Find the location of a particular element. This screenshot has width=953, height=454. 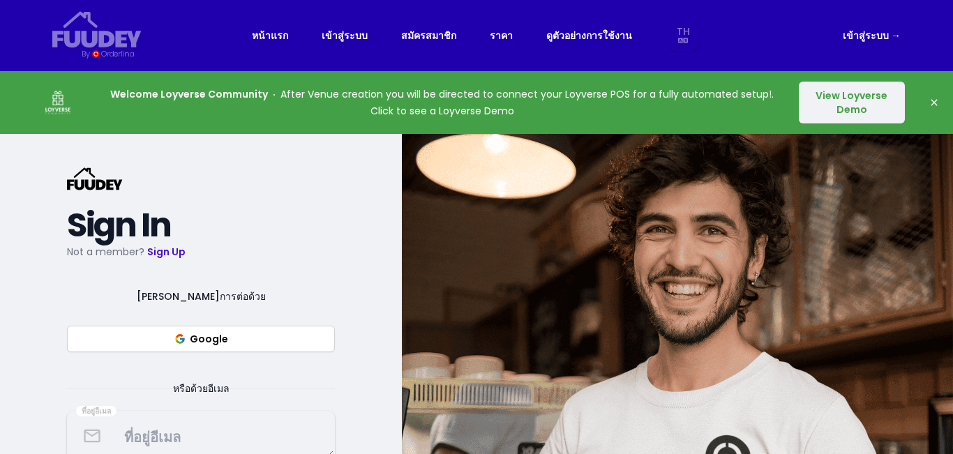

p: After Venue creation you will be directed to connect your Loyverse POS for a fully automated setu... is located at coordinates (442, 103).